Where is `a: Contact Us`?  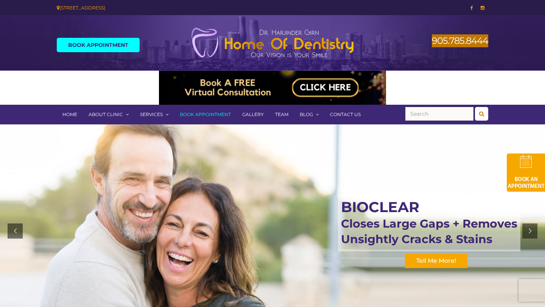
a: Contact Us is located at coordinates (345, 115).